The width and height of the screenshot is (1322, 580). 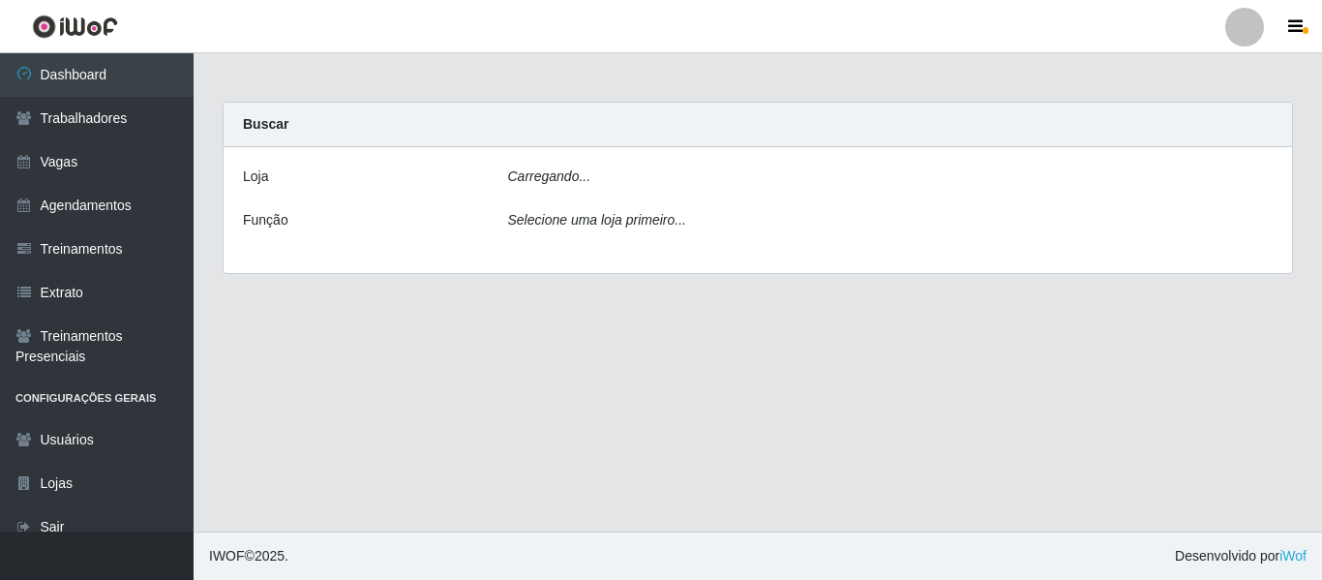 I want to click on label: Loja, so click(x=256, y=176).